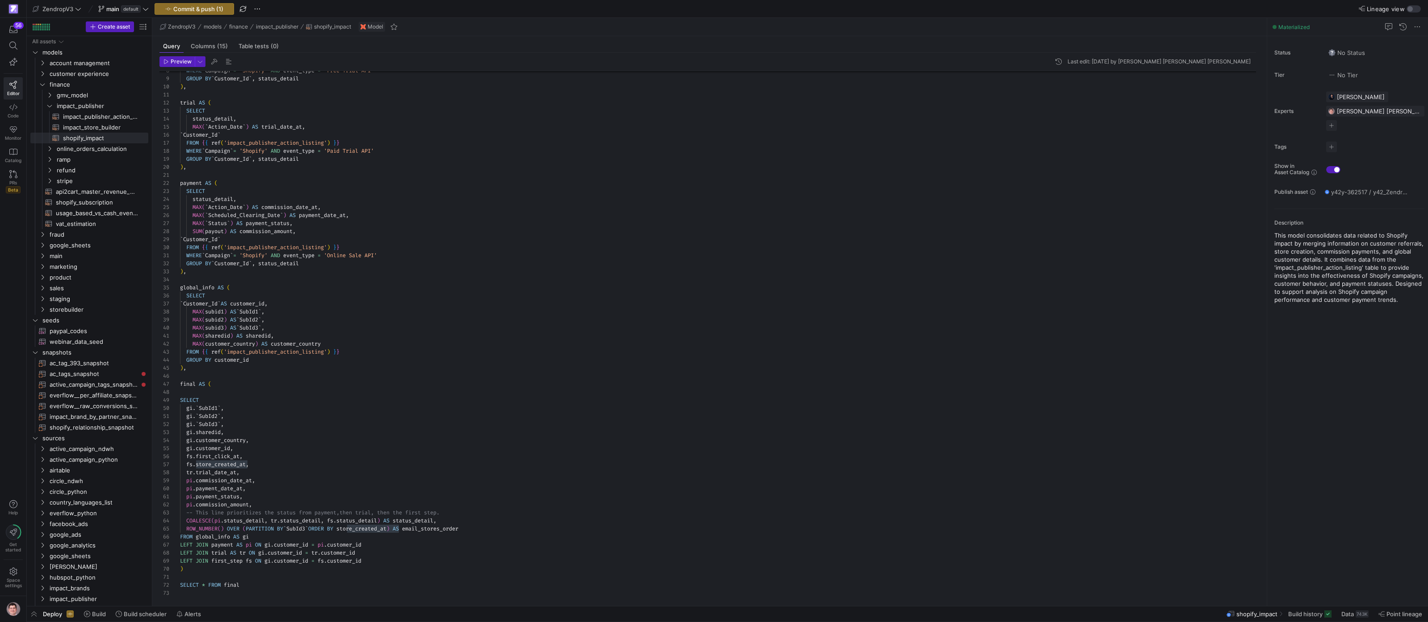  What do you see at coordinates (113, 9) in the screenshot?
I see `span: main` at bounding box center [113, 9].